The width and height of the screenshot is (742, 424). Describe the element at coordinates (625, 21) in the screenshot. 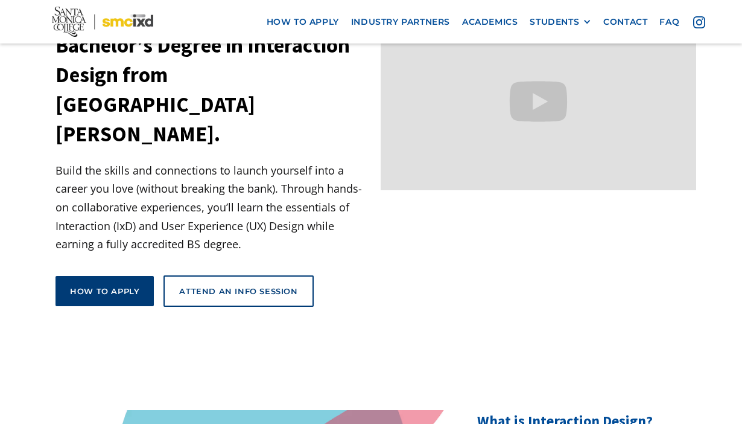

I see `a: contact` at that location.